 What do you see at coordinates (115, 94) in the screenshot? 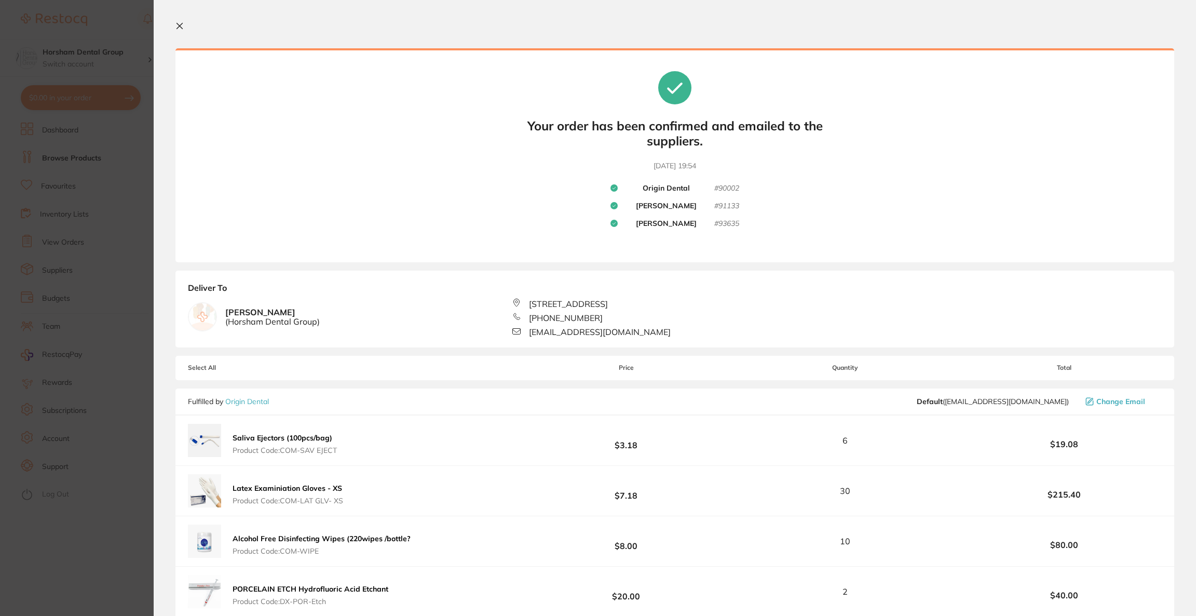
I see `div: Message content` at bounding box center [115, 94].